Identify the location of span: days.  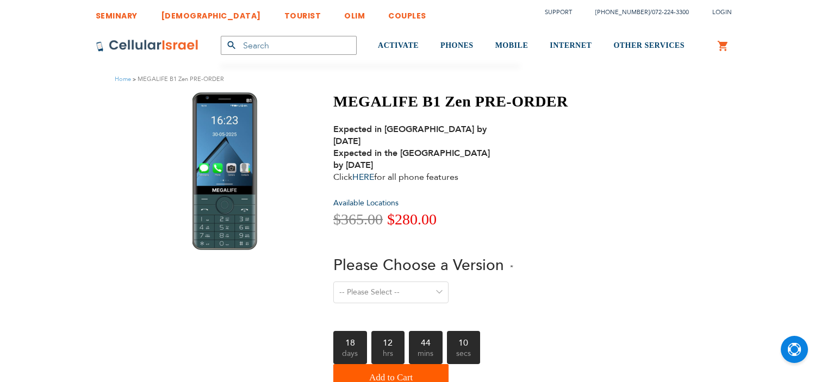
(350, 356).